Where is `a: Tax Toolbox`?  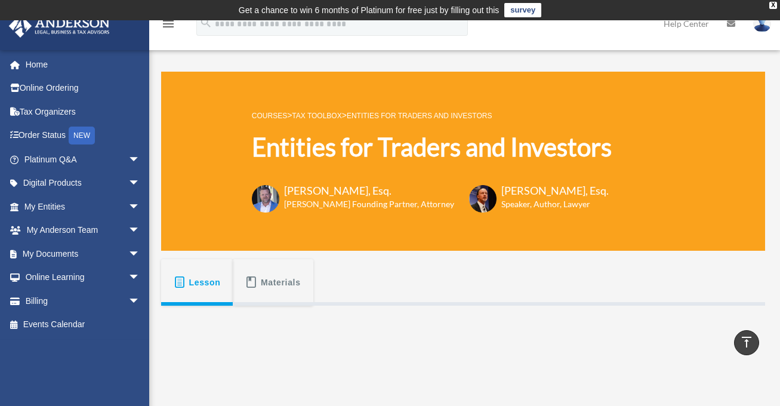
a: Tax Toolbox is located at coordinates (316, 116).